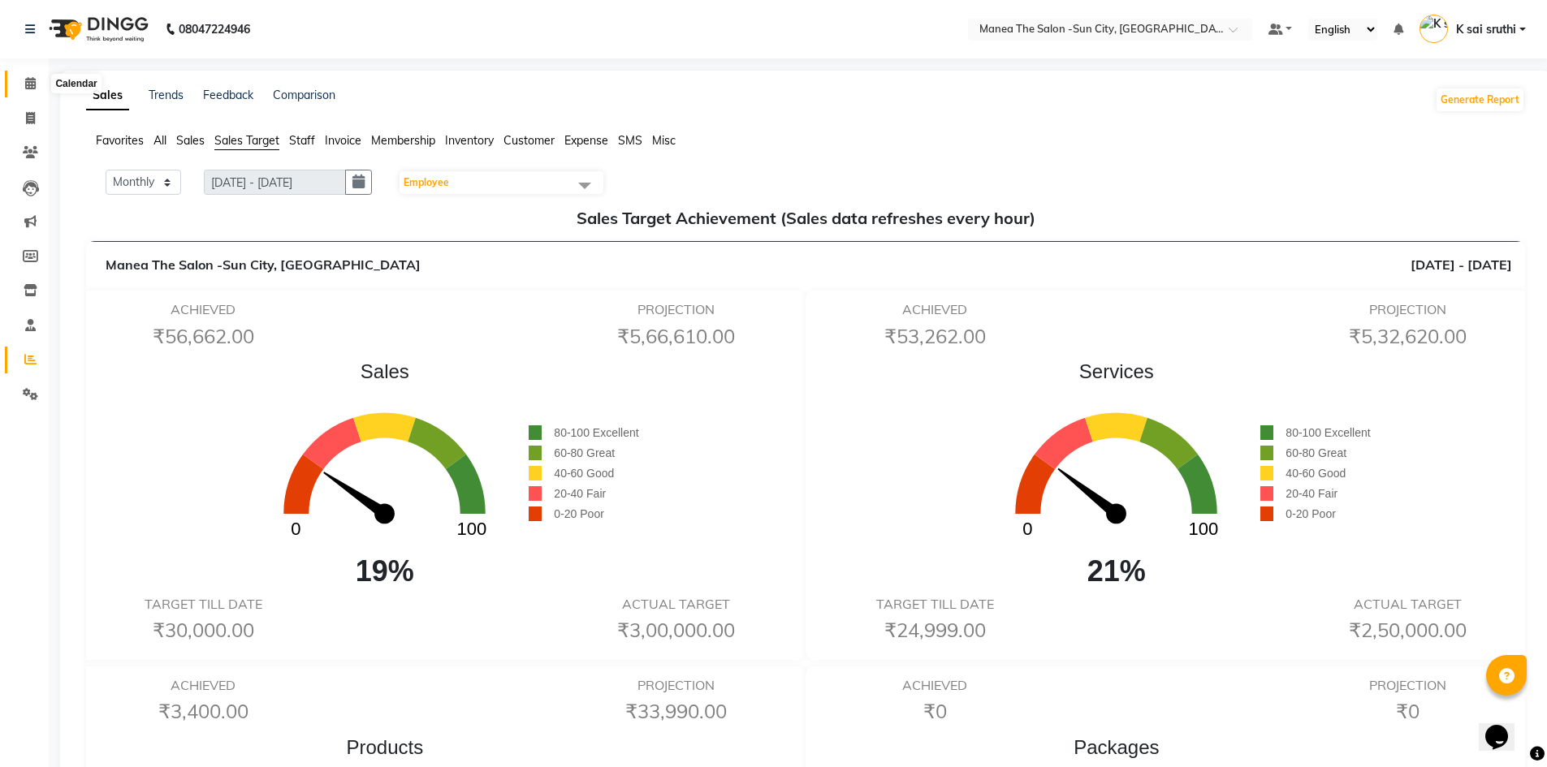 The image size is (1547, 767). I want to click on span: Employee, so click(426, 182).